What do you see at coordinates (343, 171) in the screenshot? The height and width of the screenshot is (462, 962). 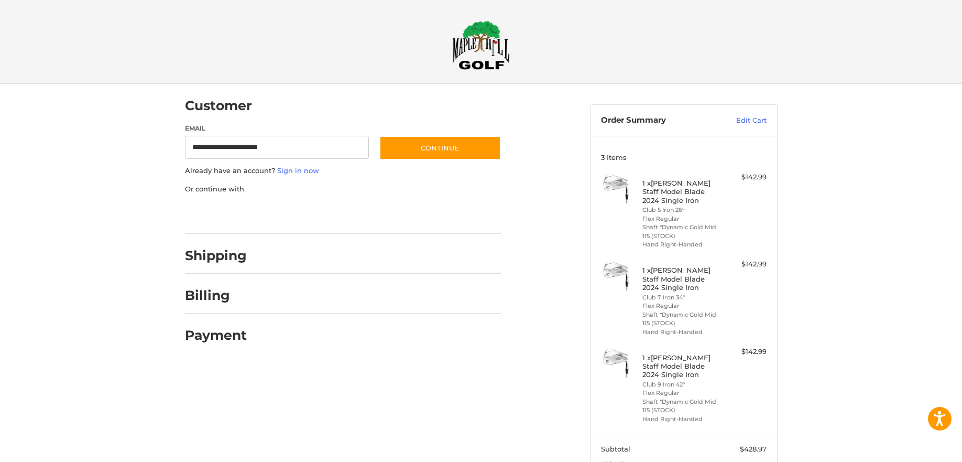 I see `p: Already have an account?` at bounding box center [343, 171].